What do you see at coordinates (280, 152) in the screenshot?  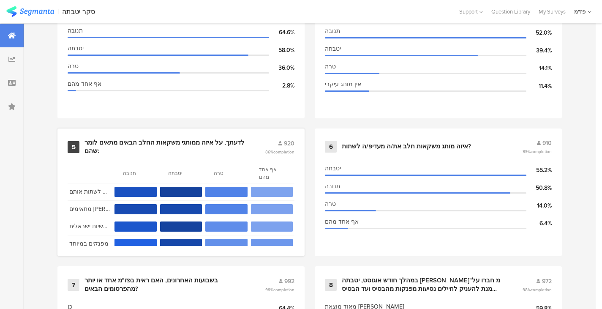 I see `span: 86%` at bounding box center [280, 152].